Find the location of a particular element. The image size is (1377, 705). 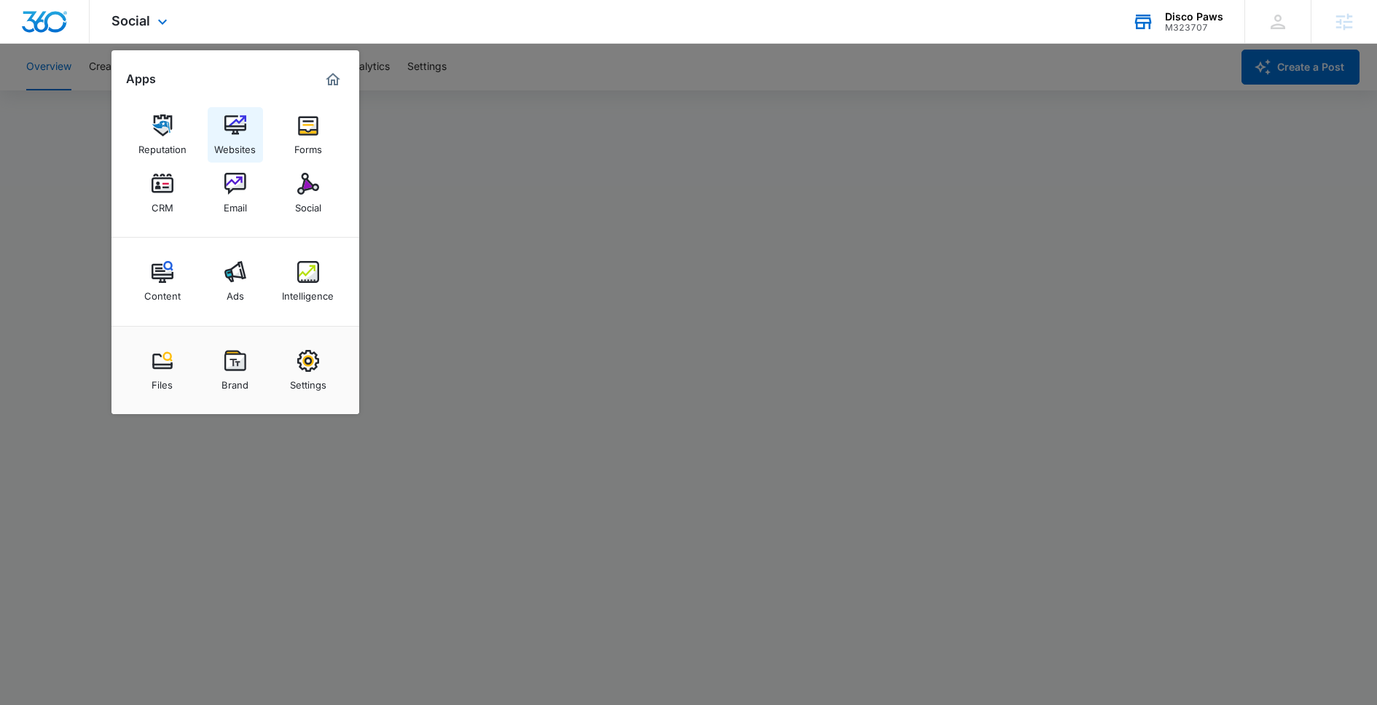

a: Social is located at coordinates (308, 193).